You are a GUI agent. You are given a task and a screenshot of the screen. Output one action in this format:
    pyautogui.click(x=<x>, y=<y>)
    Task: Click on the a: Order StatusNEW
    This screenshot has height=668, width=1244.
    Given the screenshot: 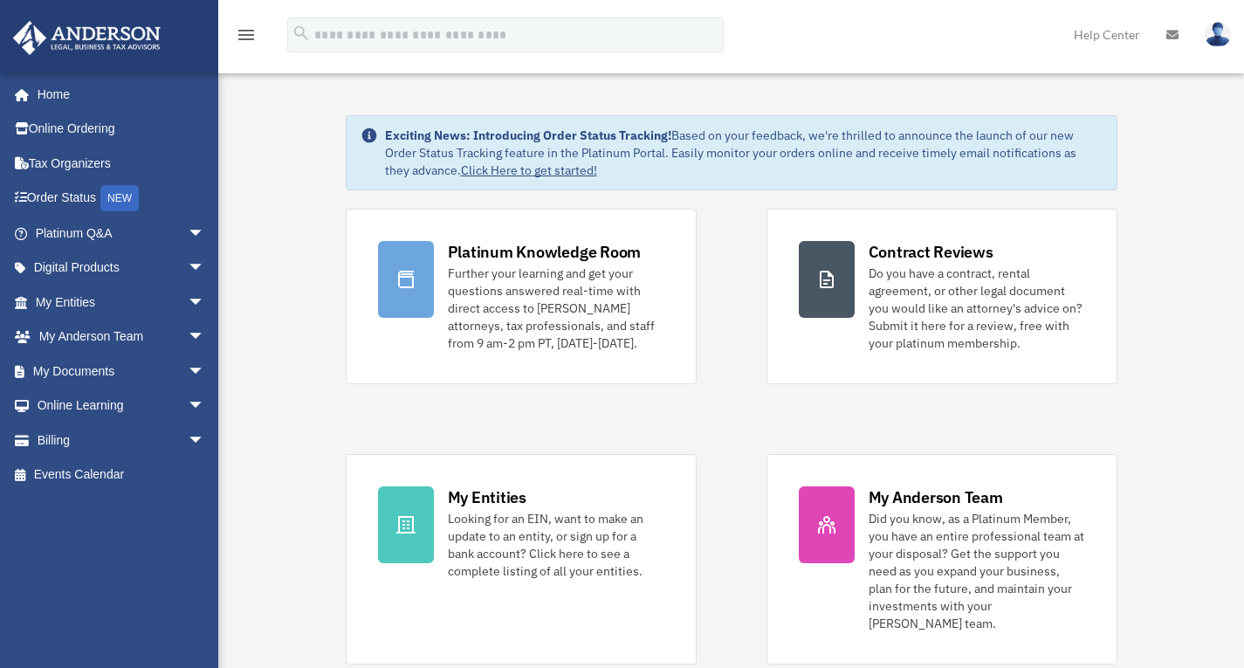 What is the action you would take?
    pyautogui.click(x=121, y=198)
    